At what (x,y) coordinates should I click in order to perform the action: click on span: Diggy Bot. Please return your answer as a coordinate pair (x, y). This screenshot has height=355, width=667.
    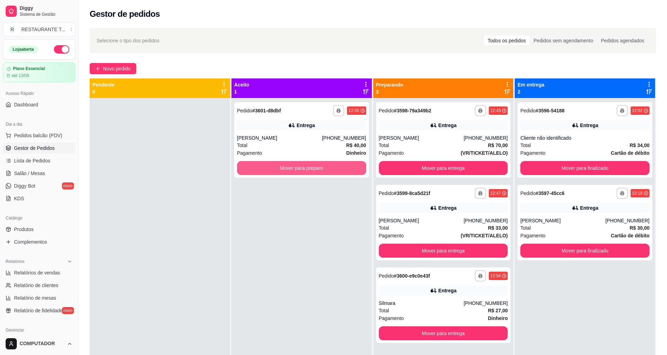
    Looking at the image, I should click on (25, 186).